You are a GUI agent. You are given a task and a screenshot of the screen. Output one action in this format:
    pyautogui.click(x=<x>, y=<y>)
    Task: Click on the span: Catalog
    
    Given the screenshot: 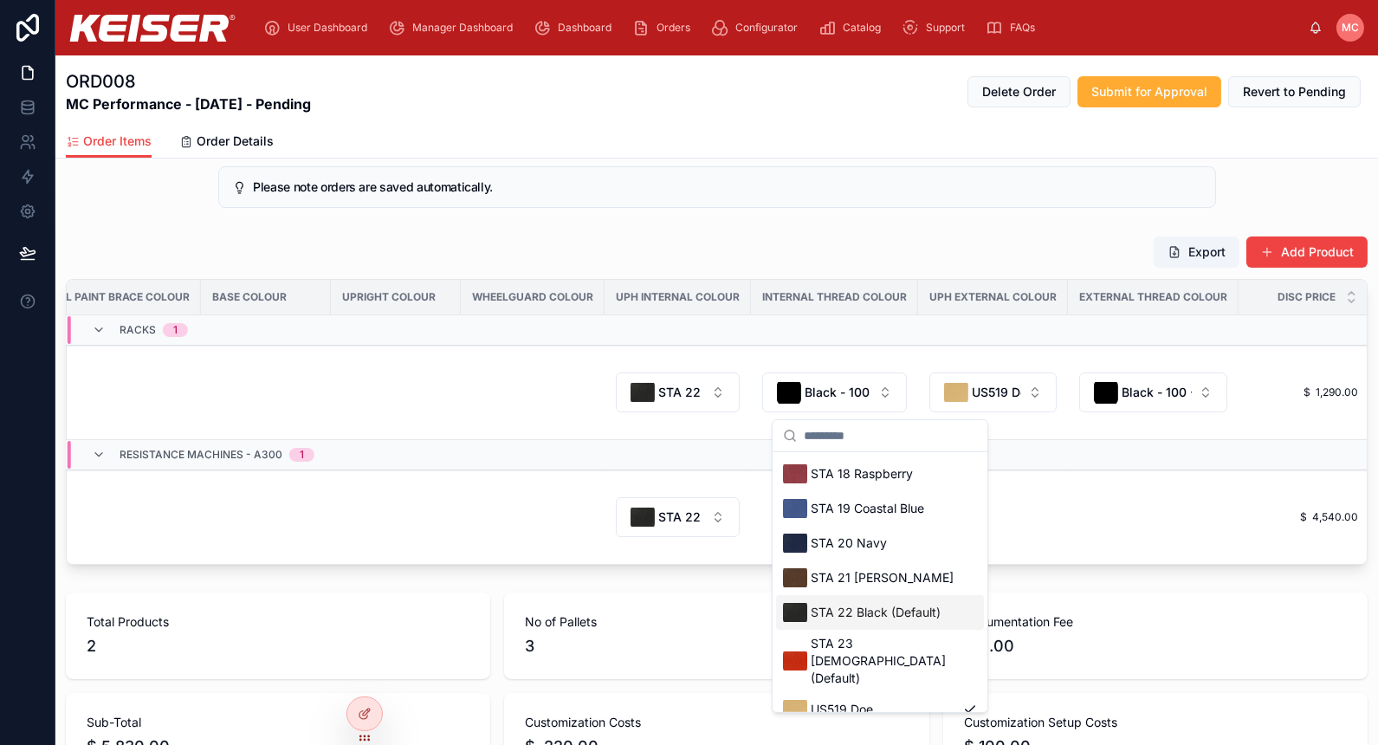 What is the action you would take?
    pyautogui.click(x=861, y=28)
    